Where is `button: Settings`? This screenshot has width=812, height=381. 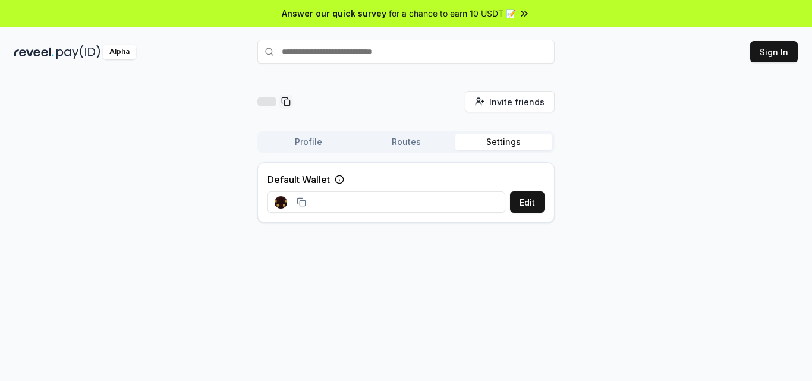
button: Settings is located at coordinates (504, 142).